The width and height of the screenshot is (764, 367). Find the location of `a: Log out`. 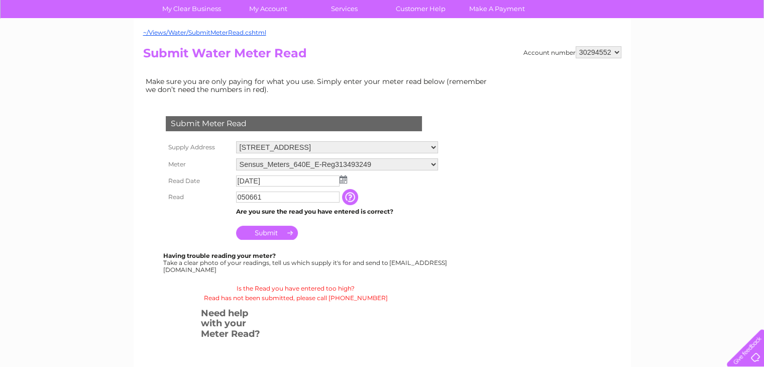

a: Log out is located at coordinates (743, 46).